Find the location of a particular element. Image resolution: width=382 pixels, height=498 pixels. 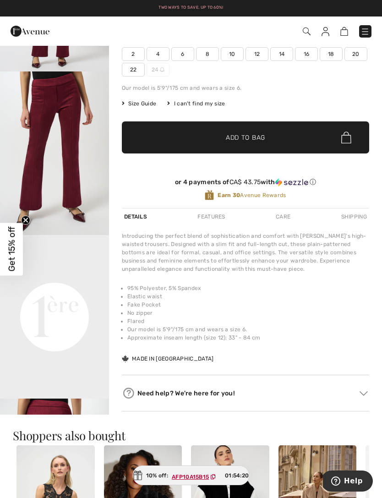

span: 4 is located at coordinates (158, 54).